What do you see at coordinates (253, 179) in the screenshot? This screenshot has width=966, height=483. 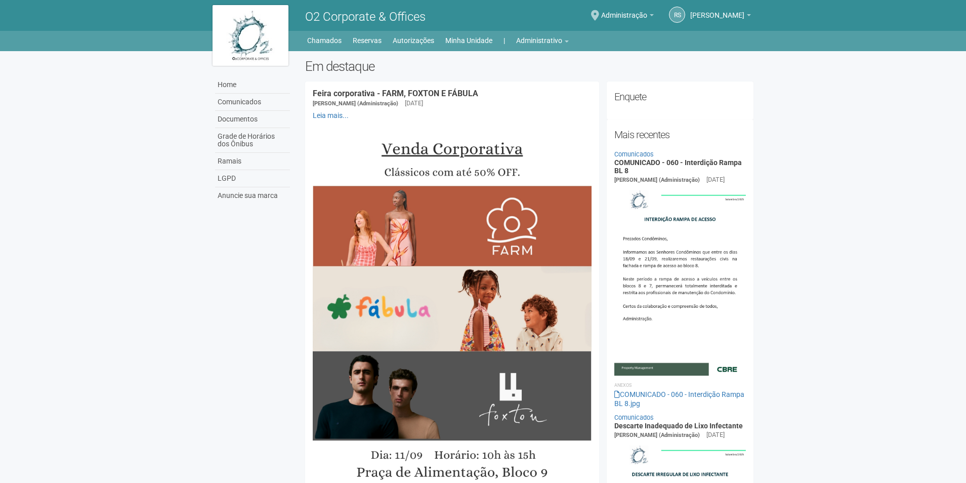 I see `a: LGPD` at bounding box center [253, 179].